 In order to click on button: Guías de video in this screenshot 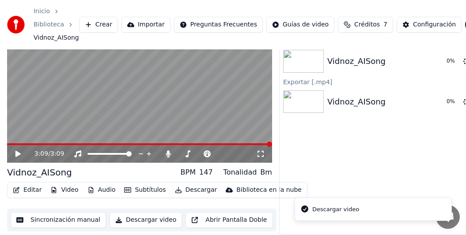, I will do `click(300, 25)`.